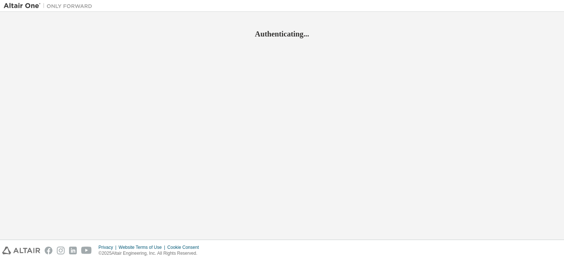  Describe the element at coordinates (185, 248) in the screenshot. I see `div: Cookie Consent` at that location.